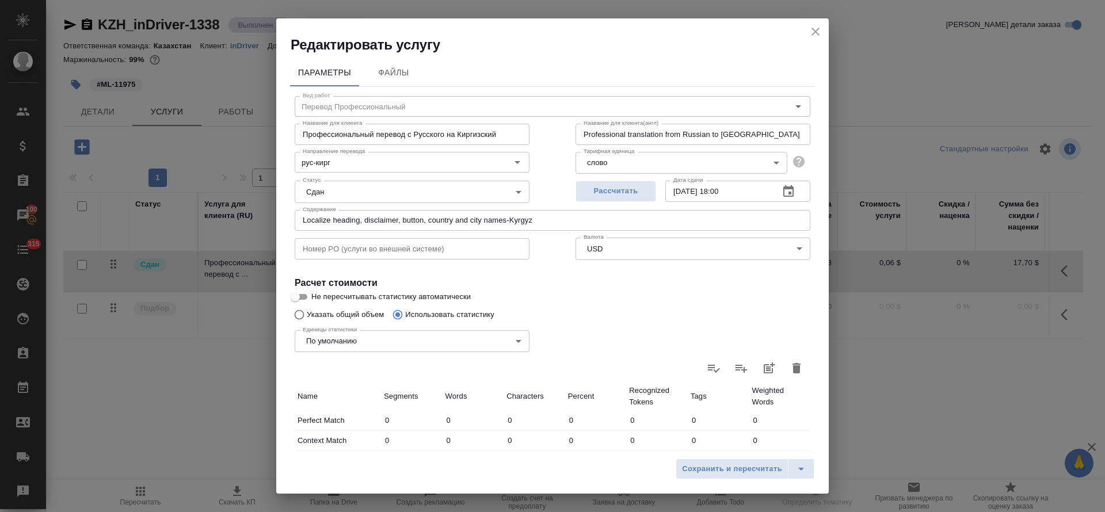  I want to click on p: Perfect Match, so click(338, 421).